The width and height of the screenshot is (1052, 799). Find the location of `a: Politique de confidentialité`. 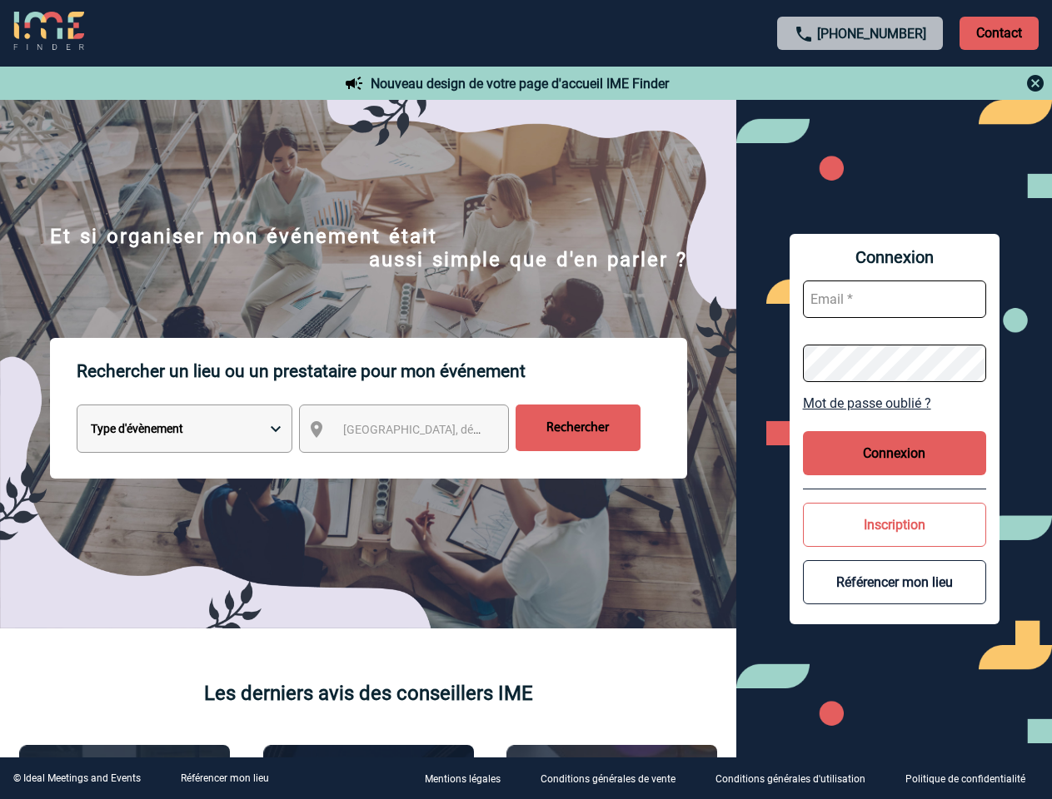

a: Politique de confidentialité is located at coordinates (972, 779).